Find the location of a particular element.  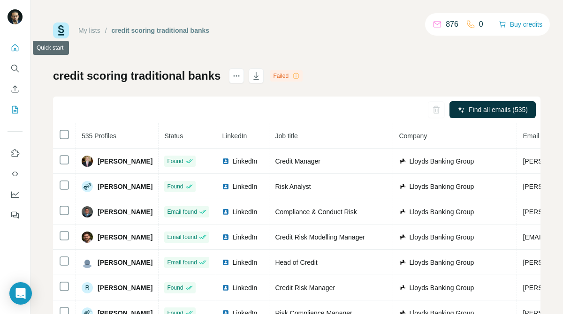

p: 876 is located at coordinates (452, 24).